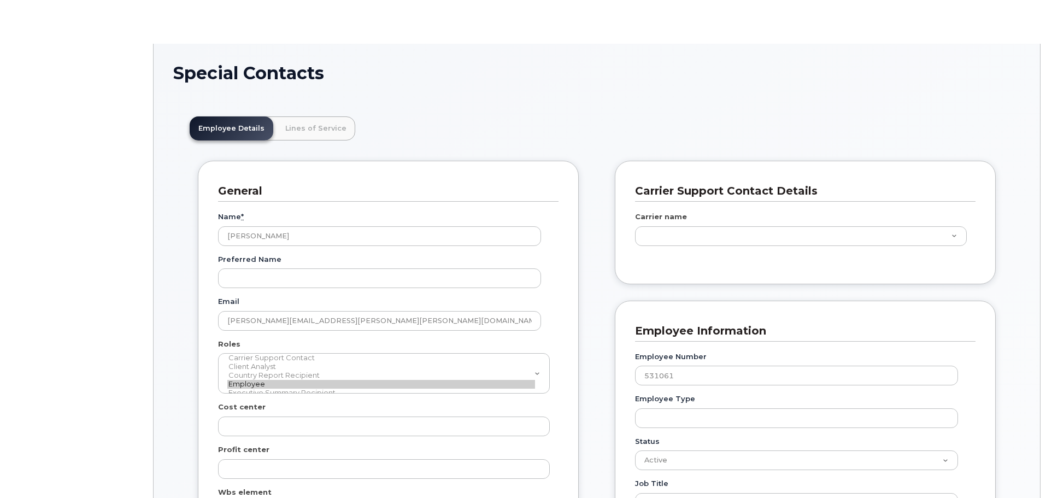  I want to click on h1: Special Contacts, so click(597, 73).